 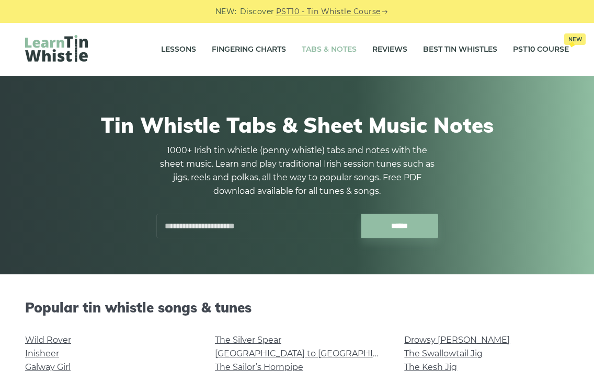 I want to click on a: Inisheer, so click(x=42, y=353).